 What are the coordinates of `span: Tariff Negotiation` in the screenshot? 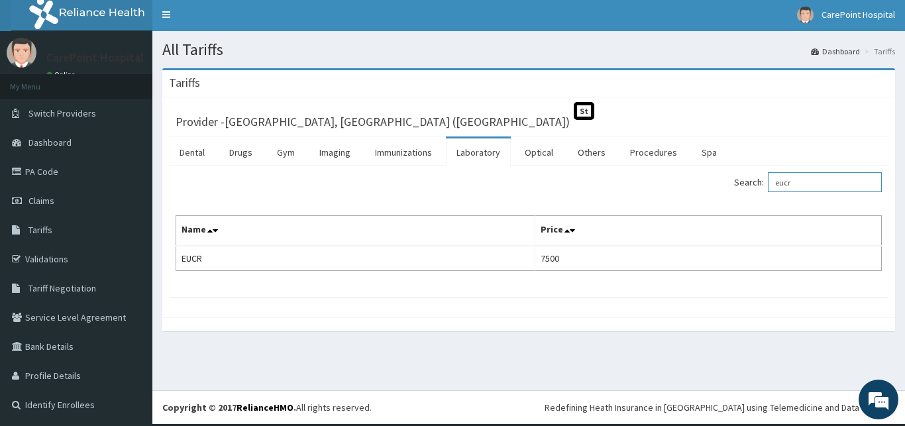 It's located at (62, 288).